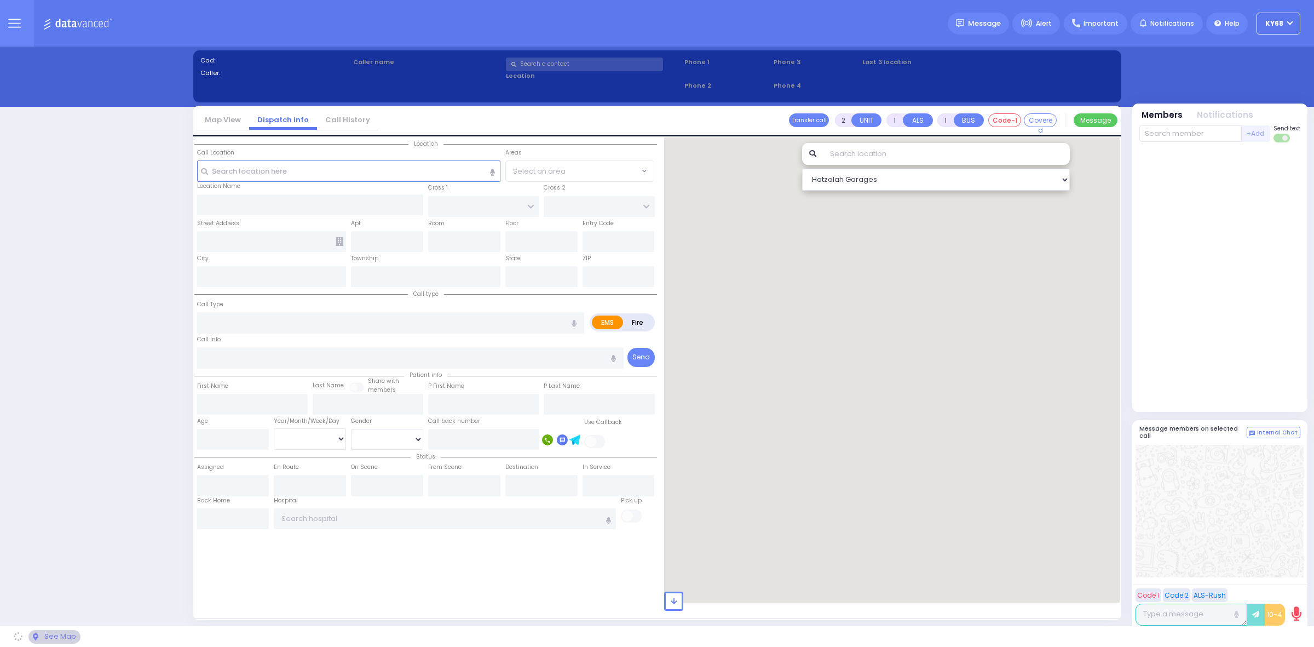 This screenshot has height=647, width=1314. Describe the element at coordinates (727, 62) in the screenshot. I see `span: Phone 1` at that location.